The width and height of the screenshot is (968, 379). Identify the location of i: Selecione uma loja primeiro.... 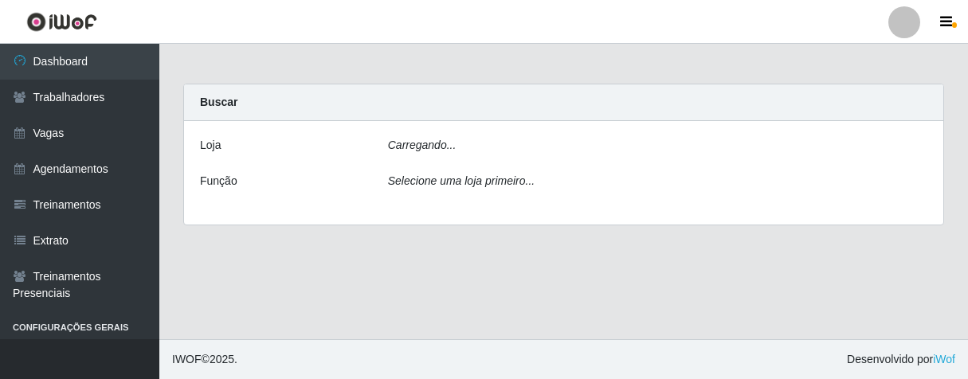
(461, 181).